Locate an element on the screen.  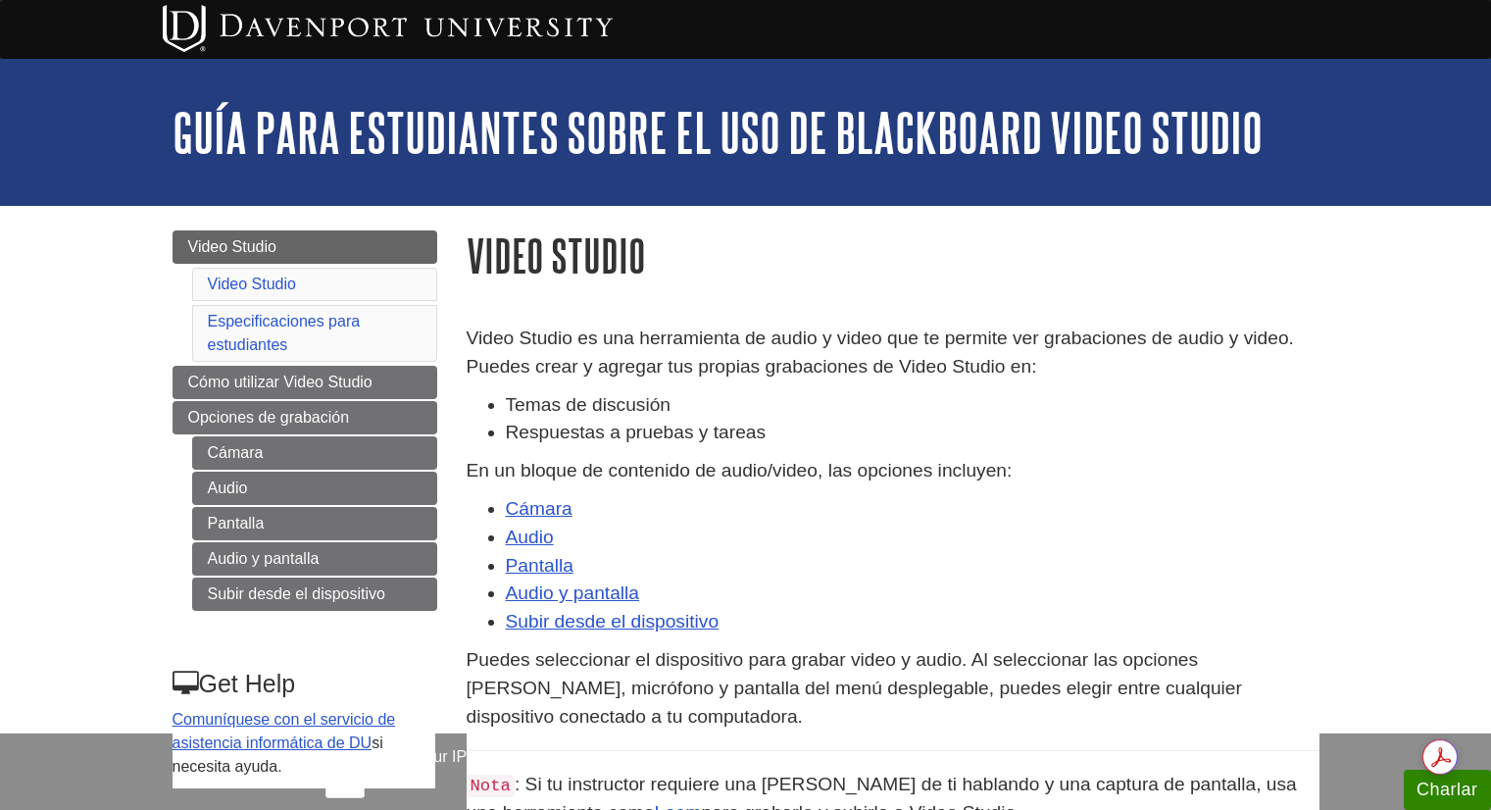
p: Video Studio es una herramienta de audio y video que te permite ver grabaciones de audio y video.... is located at coordinates (893, 353).